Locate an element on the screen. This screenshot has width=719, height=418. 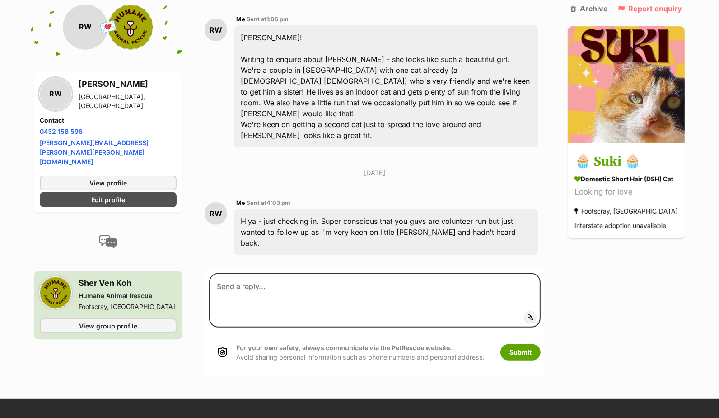
span: View group profile is located at coordinates (108, 325).